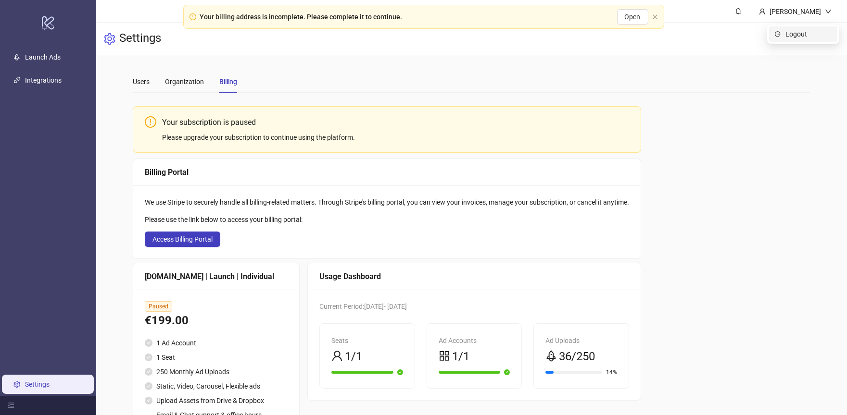  Describe the element at coordinates (474, 276) in the screenshot. I see `div: Usage Dashboard` at that location.